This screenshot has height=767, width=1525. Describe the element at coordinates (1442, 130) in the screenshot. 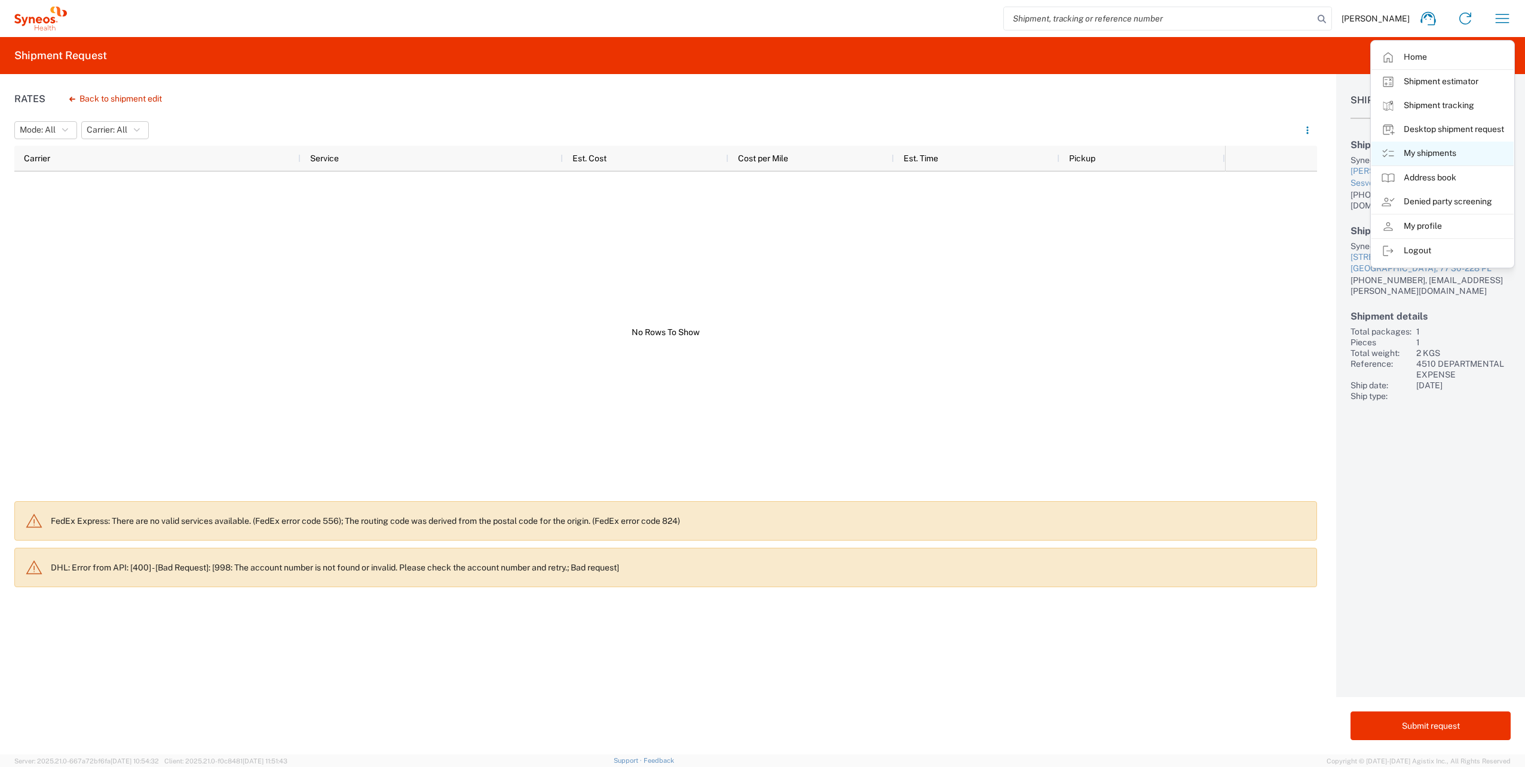

I see `a: Desktop shipment request` at that location.